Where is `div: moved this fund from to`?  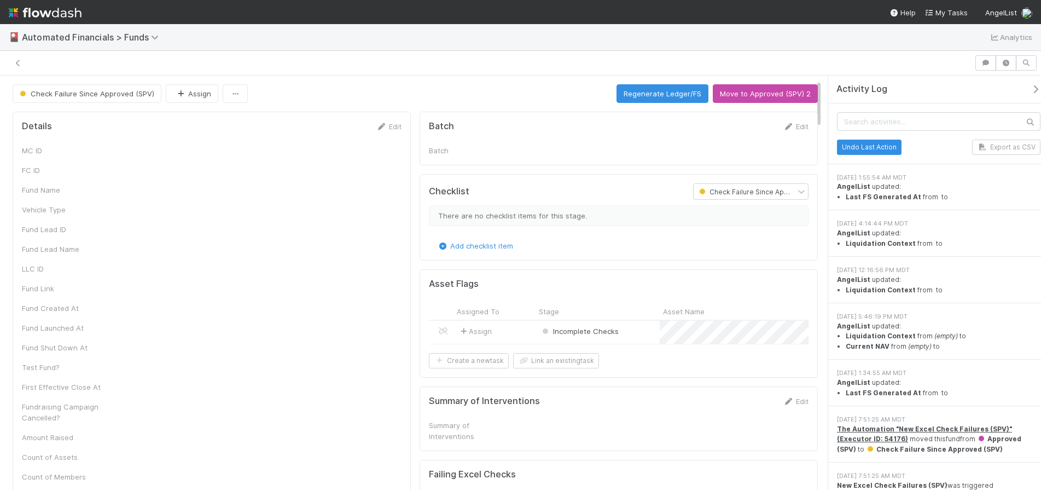 div: moved this fund from to is located at coordinates (939, 439).